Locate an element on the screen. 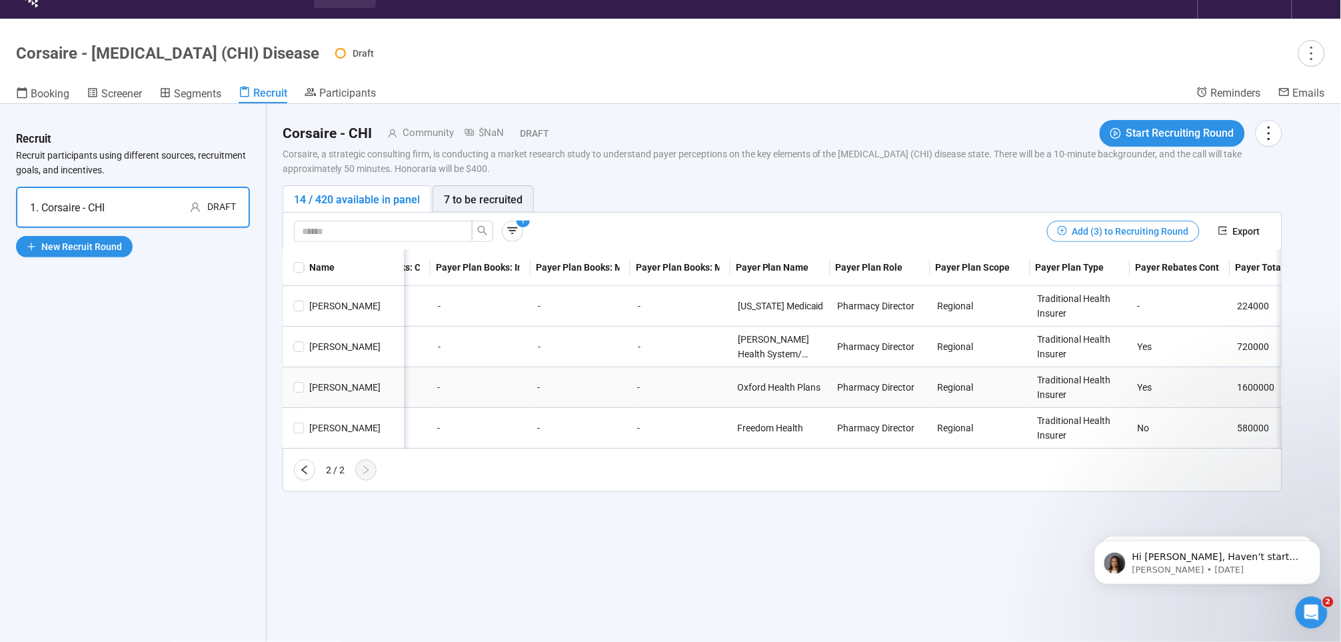  span: Start Recruiting Round is located at coordinates (1180, 133).